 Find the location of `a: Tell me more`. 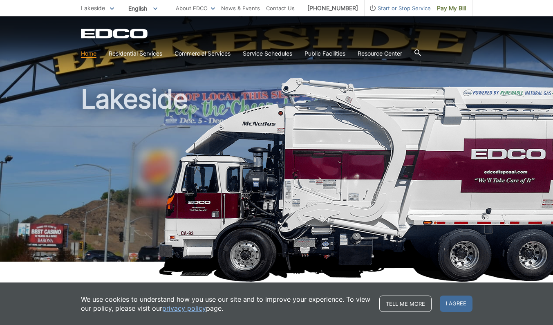

a: Tell me more is located at coordinates (406, 304).